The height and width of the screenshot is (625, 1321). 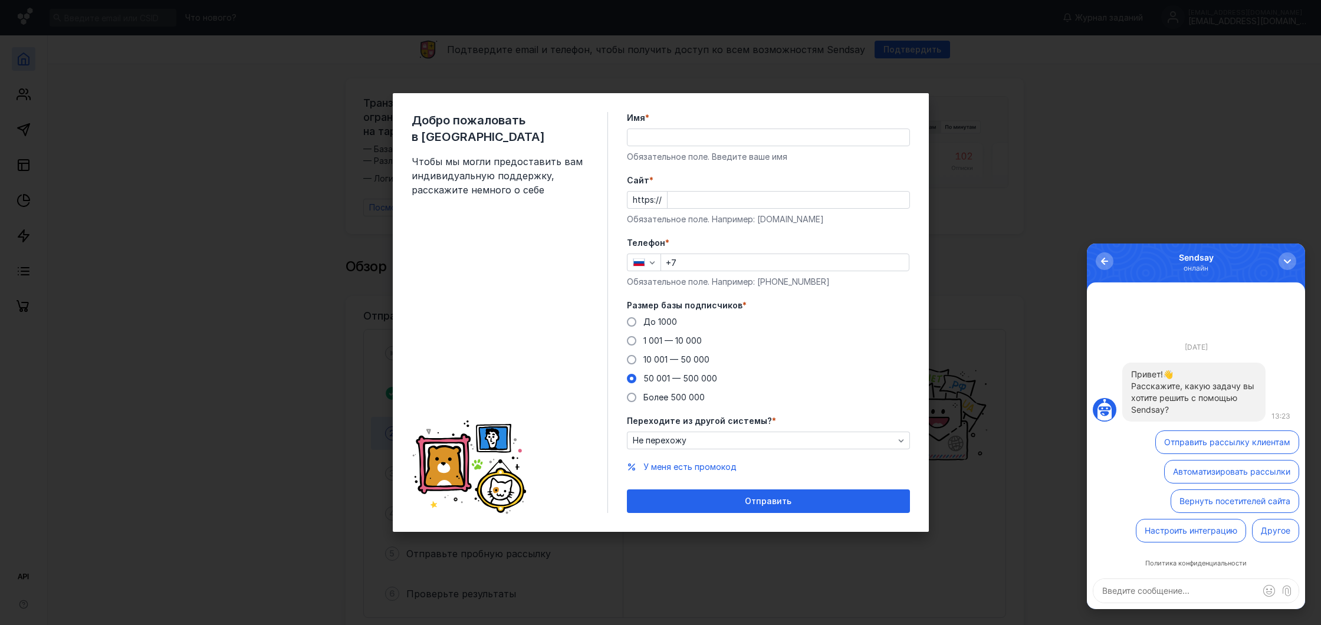 I want to click on button: Отправить, so click(x=768, y=501).